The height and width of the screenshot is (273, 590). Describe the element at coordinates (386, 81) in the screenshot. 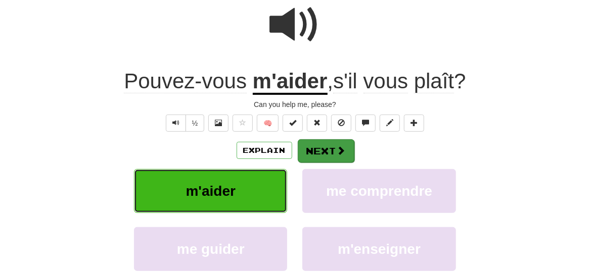

I see `span: vous` at that location.